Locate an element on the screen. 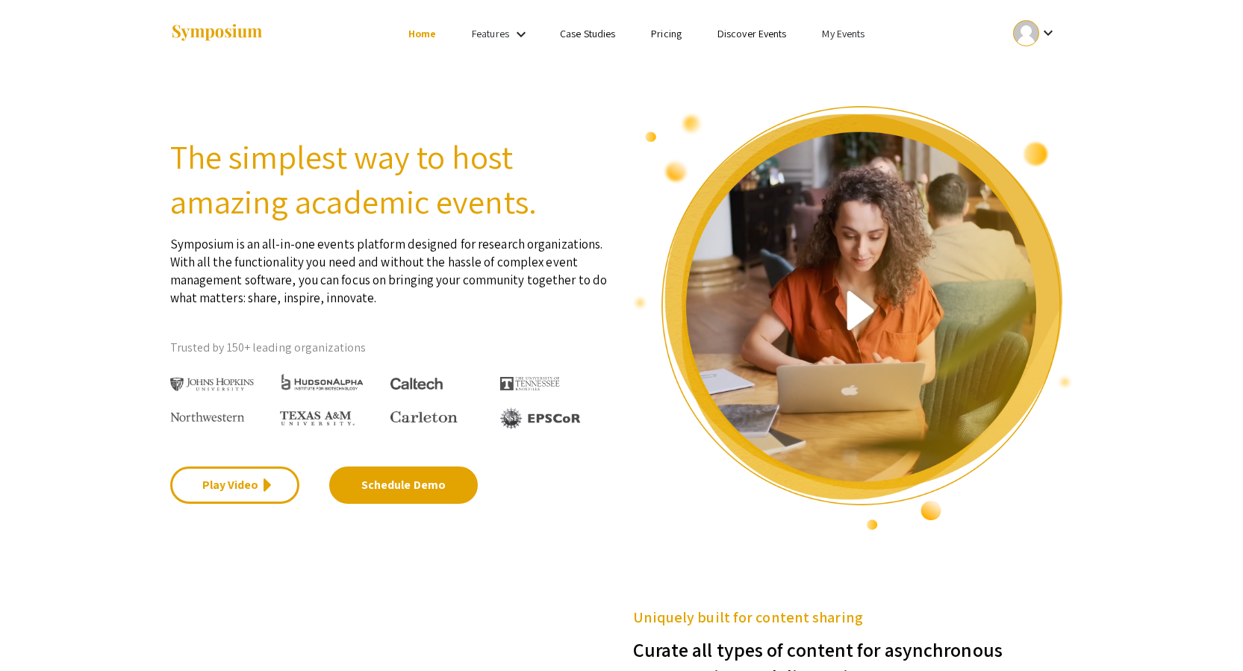 The width and height of the screenshot is (1243, 671). a: Pricing is located at coordinates (666, 34).